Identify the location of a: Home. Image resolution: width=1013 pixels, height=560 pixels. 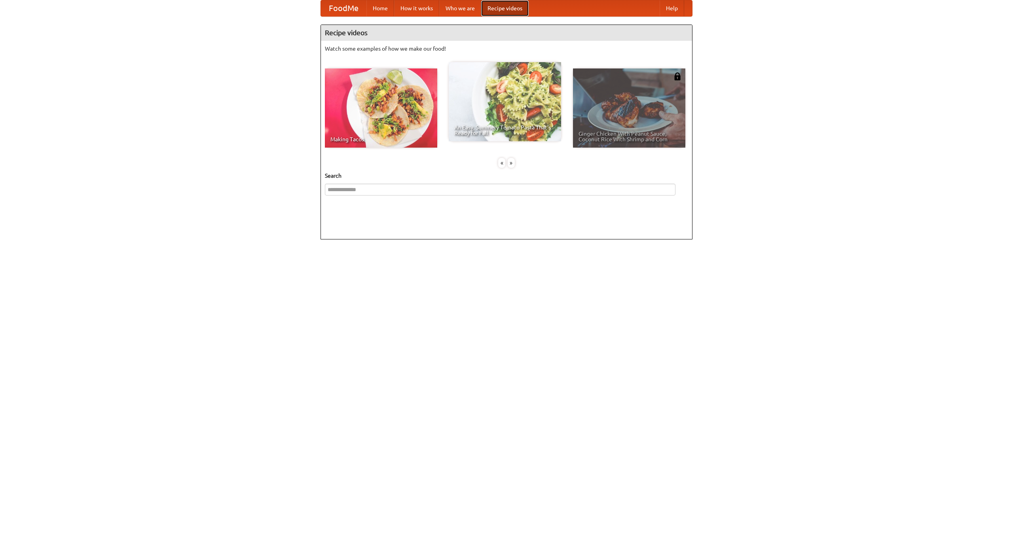
(380, 8).